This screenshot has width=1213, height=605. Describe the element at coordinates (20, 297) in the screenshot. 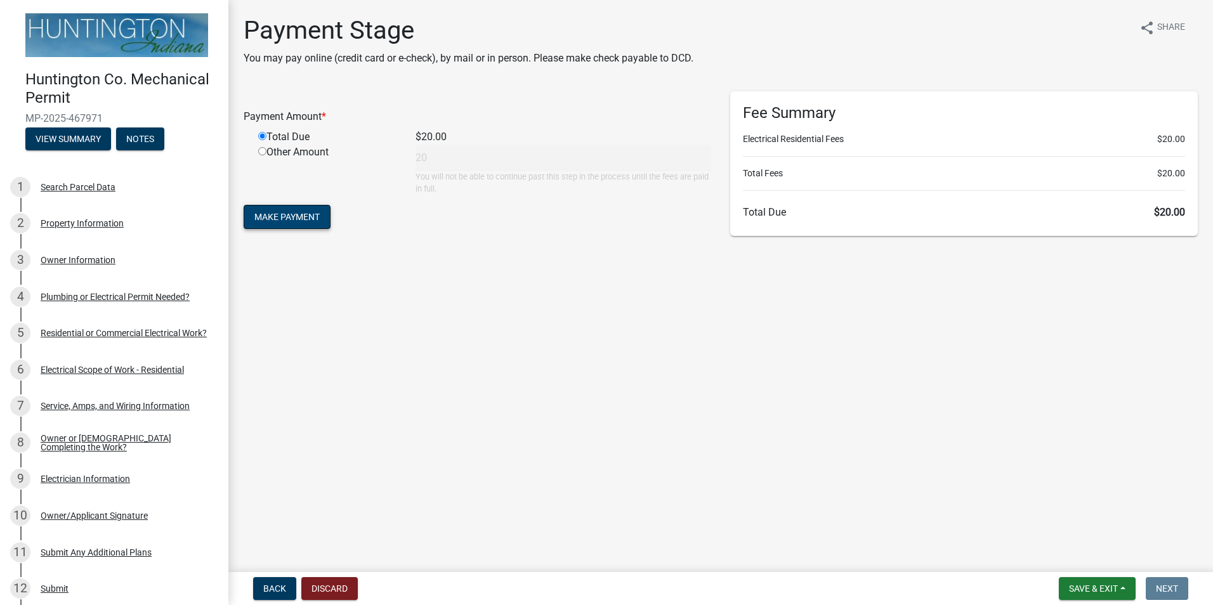

I see `div: 4` at that location.